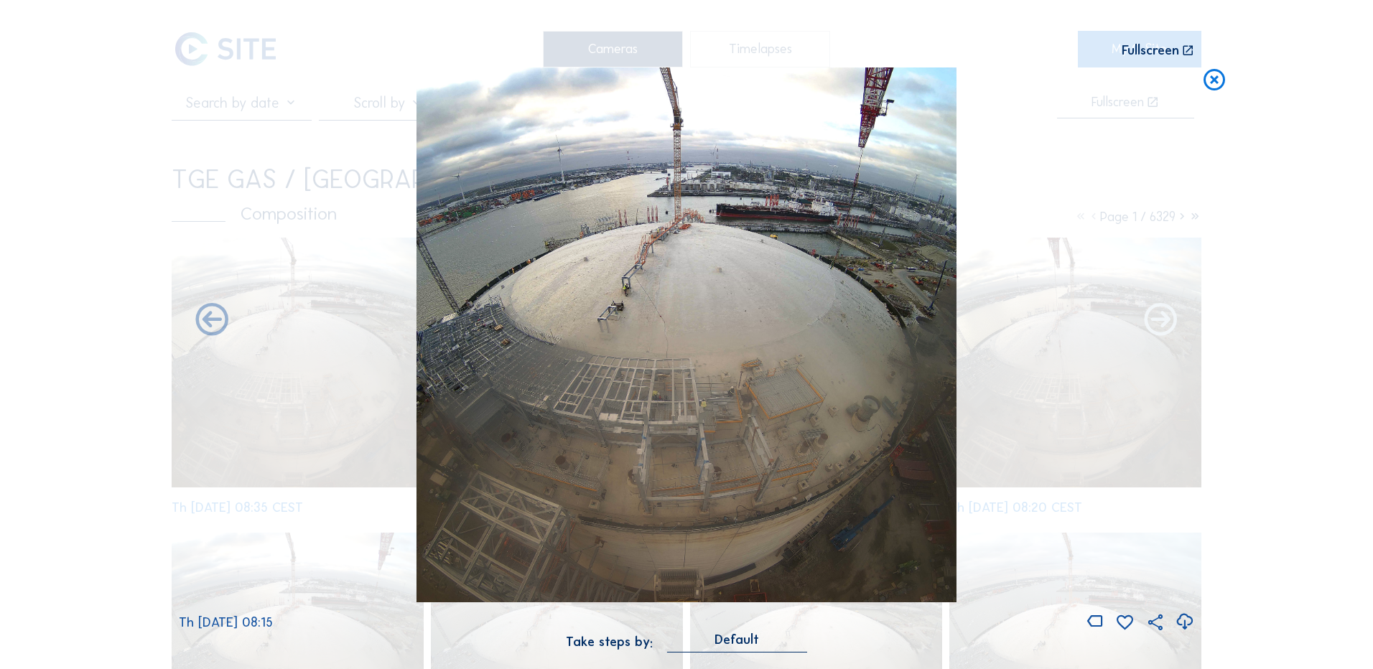 Image resolution: width=1373 pixels, height=669 pixels. I want to click on i: Forward, so click(212, 321).